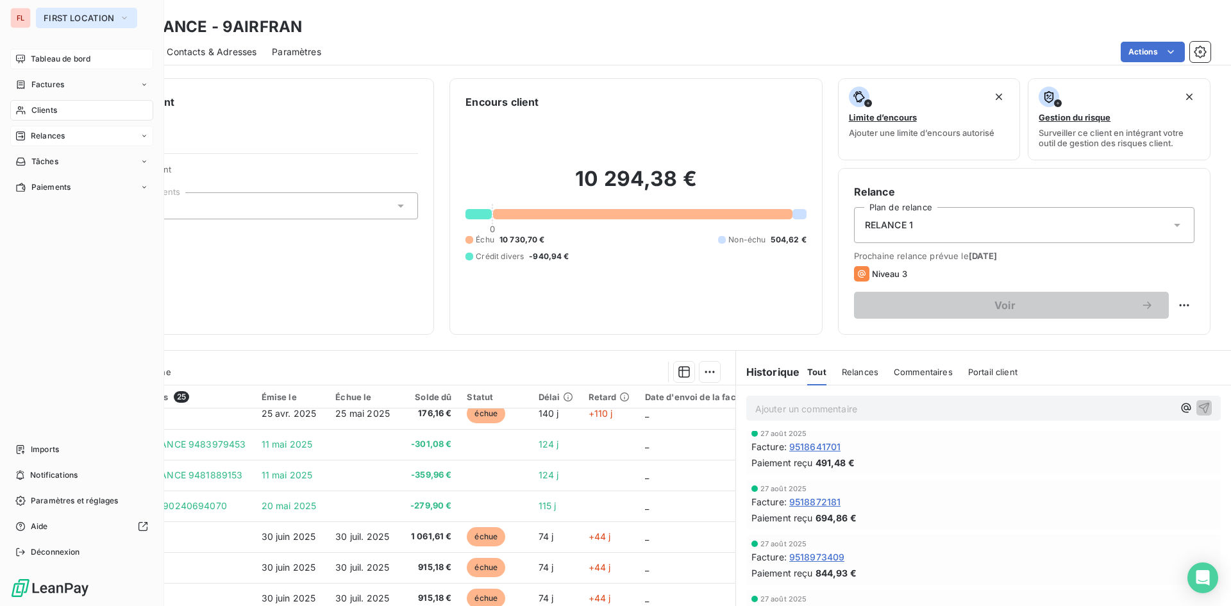 The height and width of the screenshot is (606, 1231). What do you see at coordinates (699, 397) in the screenshot?
I see `div: Date d'envoi de la facture` at bounding box center [699, 397].